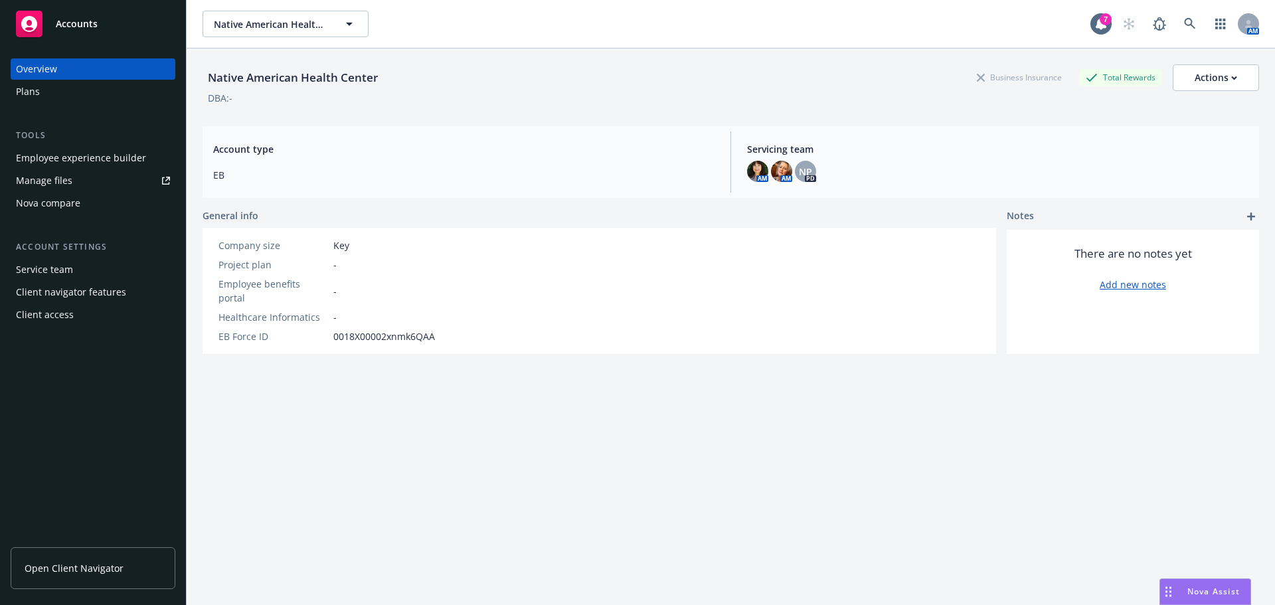 The width and height of the screenshot is (1275, 605). Describe the element at coordinates (93, 270) in the screenshot. I see `a: Service team` at that location.